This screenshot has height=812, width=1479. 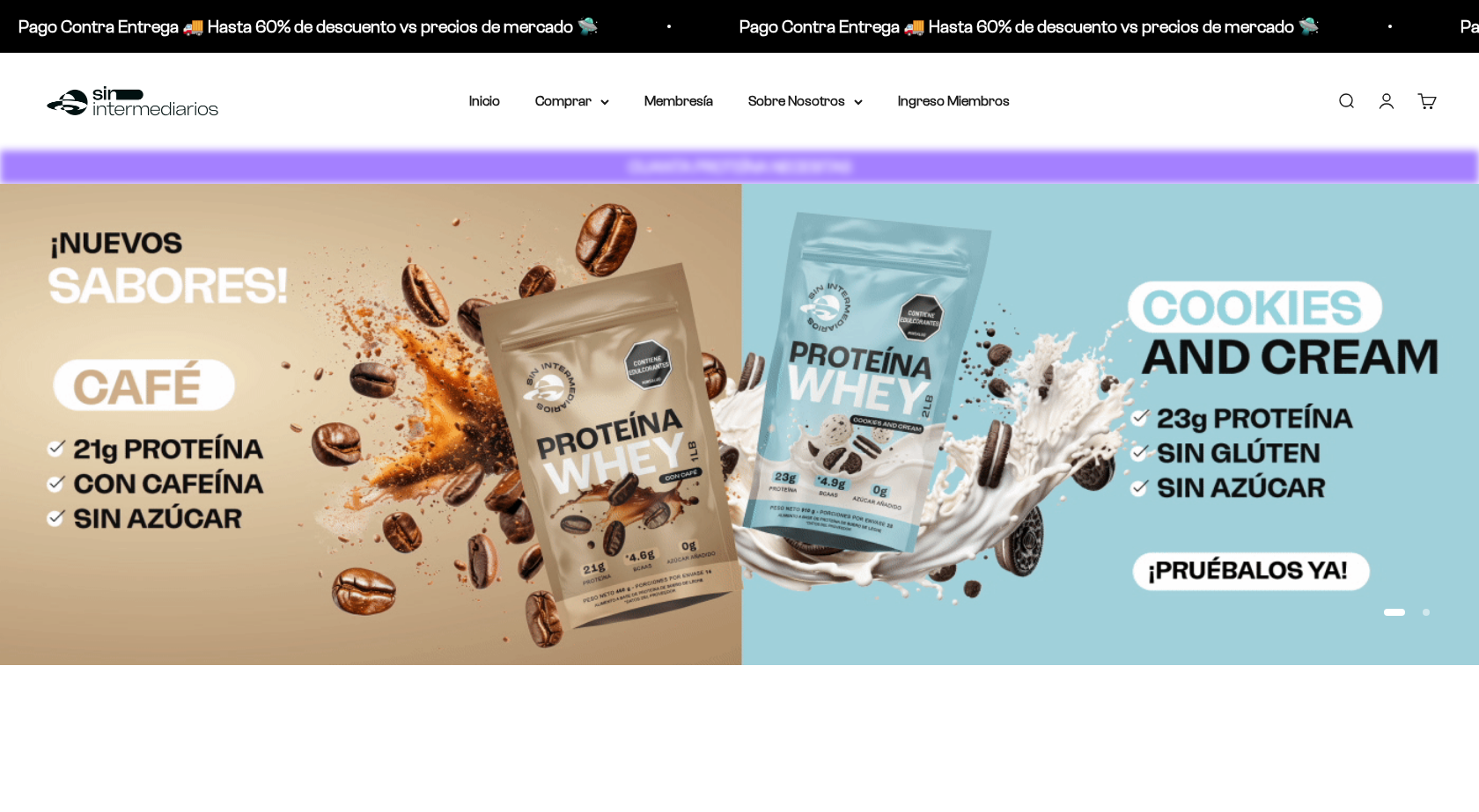 I want to click on summary: Sobre Nosotros, so click(x=806, y=102).